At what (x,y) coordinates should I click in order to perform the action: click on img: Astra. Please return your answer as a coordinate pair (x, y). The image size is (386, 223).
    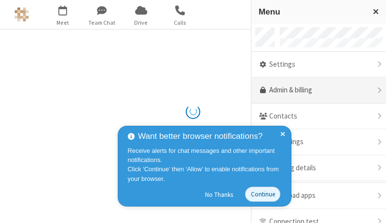
    Looking at the image, I should click on (22, 14).